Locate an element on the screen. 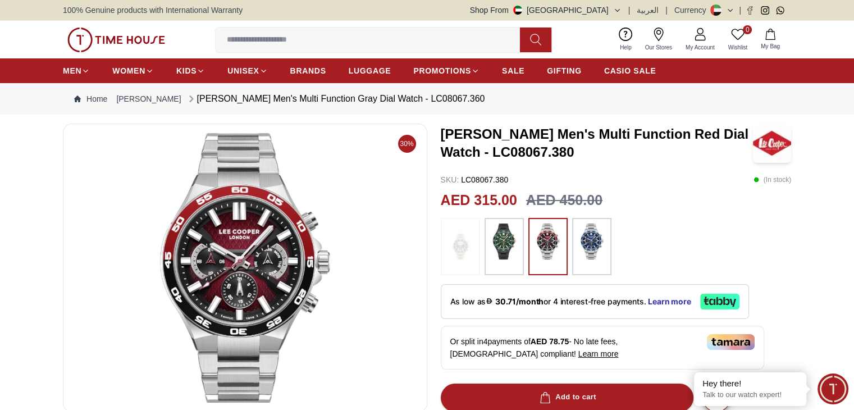  a: WOMEN is located at coordinates (133, 71).